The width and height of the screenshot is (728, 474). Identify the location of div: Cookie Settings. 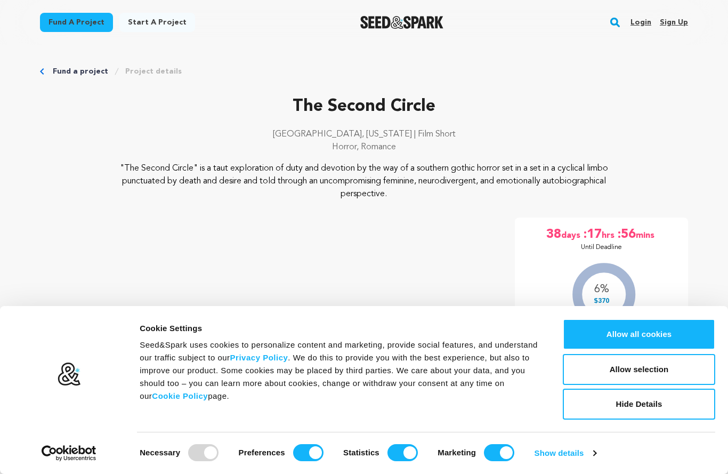
(339, 328).